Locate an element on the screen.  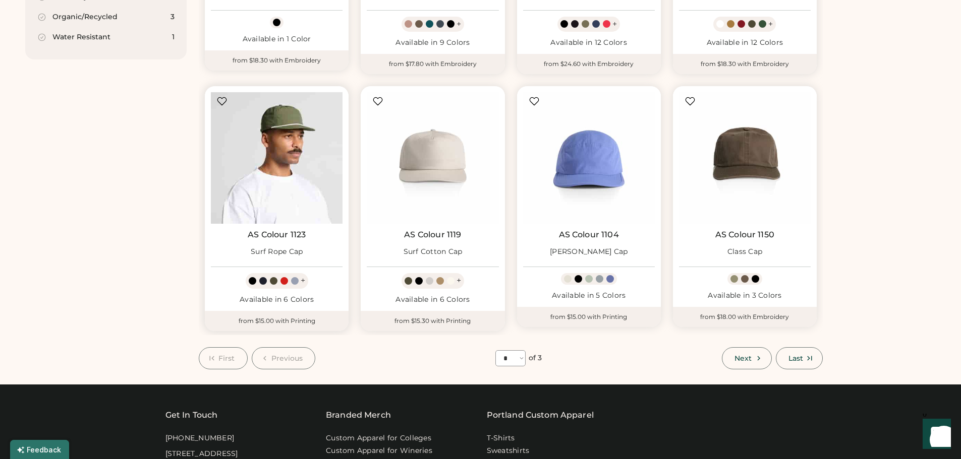
div: Available in 1 Color is located at coordinates (276, 39).